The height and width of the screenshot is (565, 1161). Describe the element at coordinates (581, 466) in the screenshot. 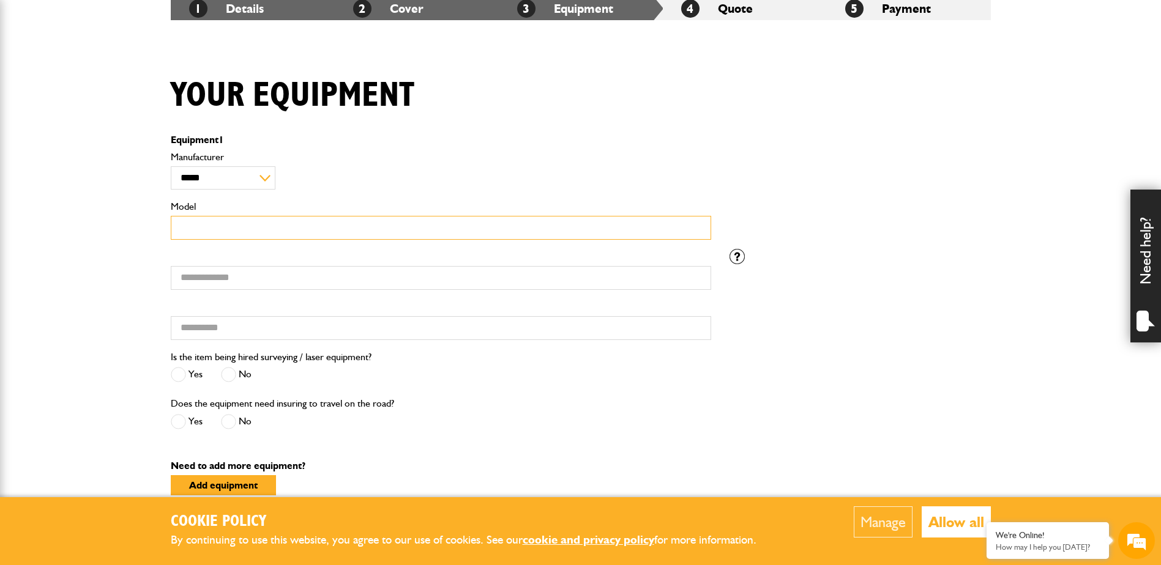

I see `p: Need to add more equipment?` at that location.